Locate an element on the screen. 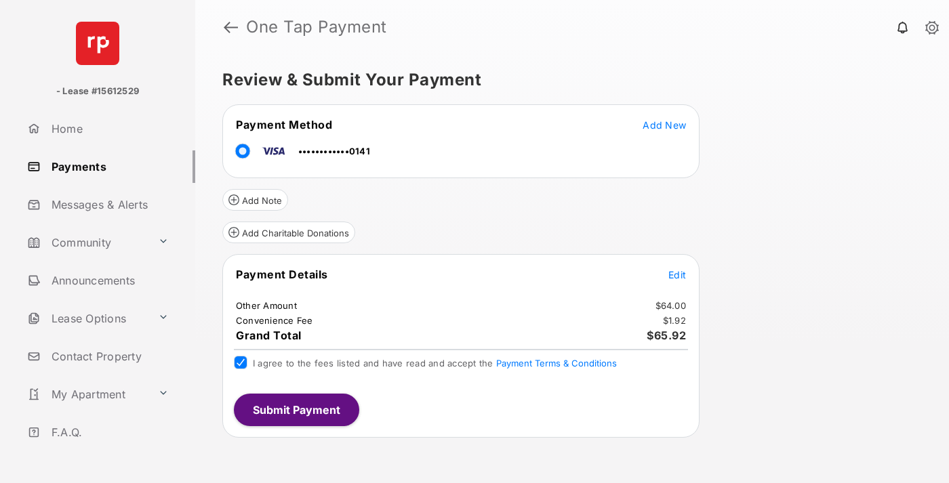 This screenshot has width=949, height=483. span: $65.92 is located at coordinates (666, 336).